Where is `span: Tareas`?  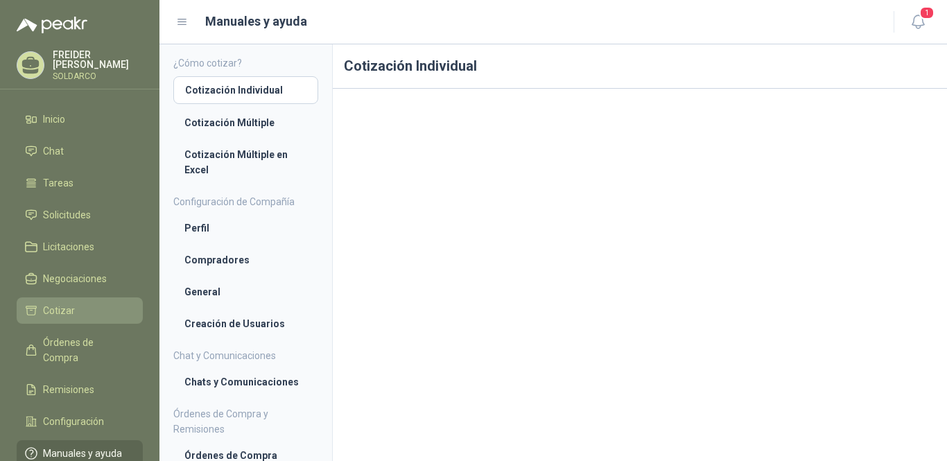 span: Tareas is located at coordinates (58, 183).